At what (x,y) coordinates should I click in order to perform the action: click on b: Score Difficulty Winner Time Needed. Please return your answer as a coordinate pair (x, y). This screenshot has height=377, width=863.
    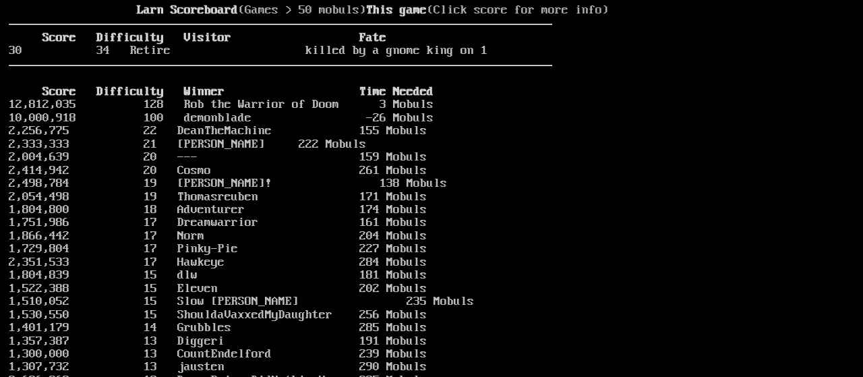
    Looking at the image, I should click on (238, 92).